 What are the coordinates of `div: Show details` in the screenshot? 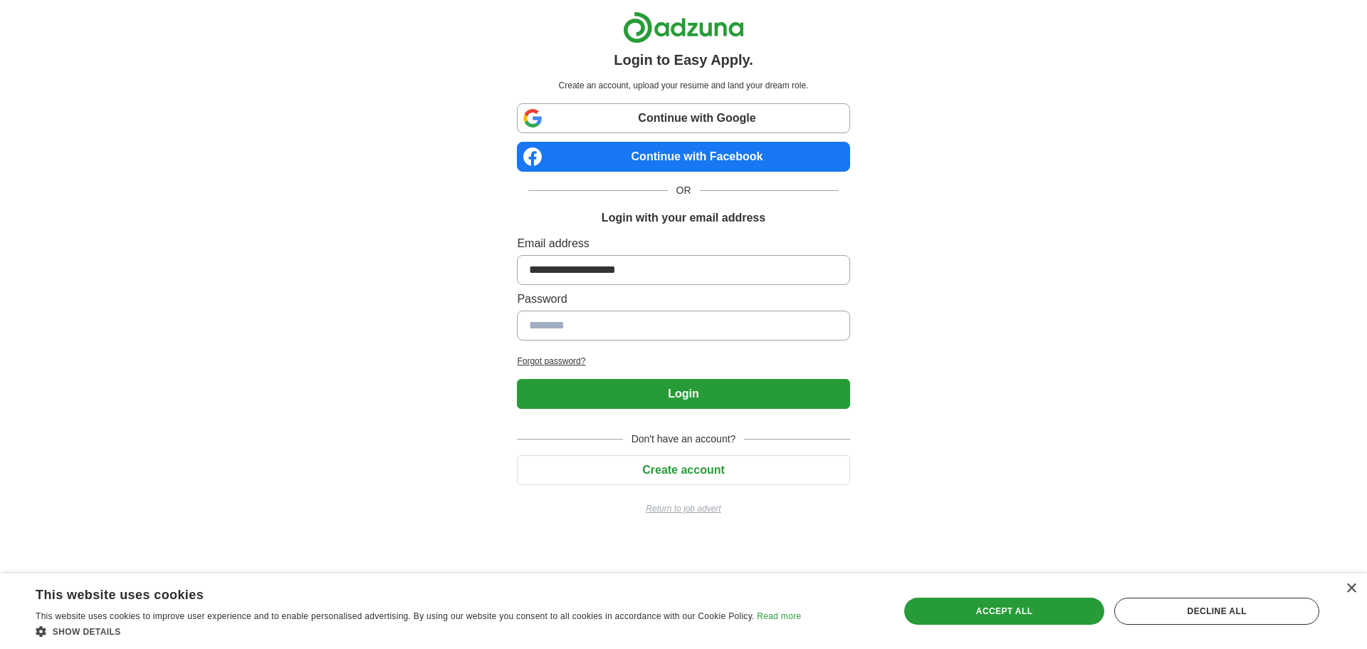 It's located at (418, 631).